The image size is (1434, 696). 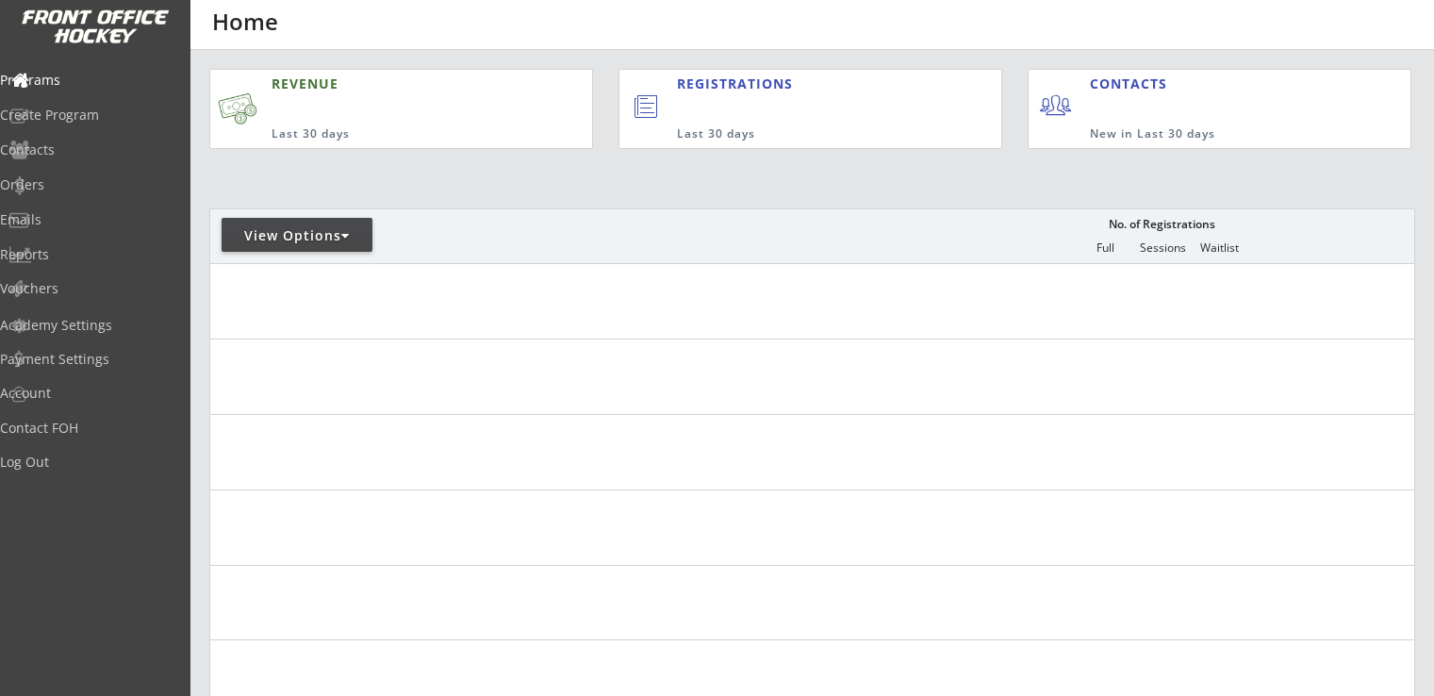 What do you see at coordinates (1132, 84) in the screenshot?
I see `div: CONTACTS` at bounding box center [1132, 84].